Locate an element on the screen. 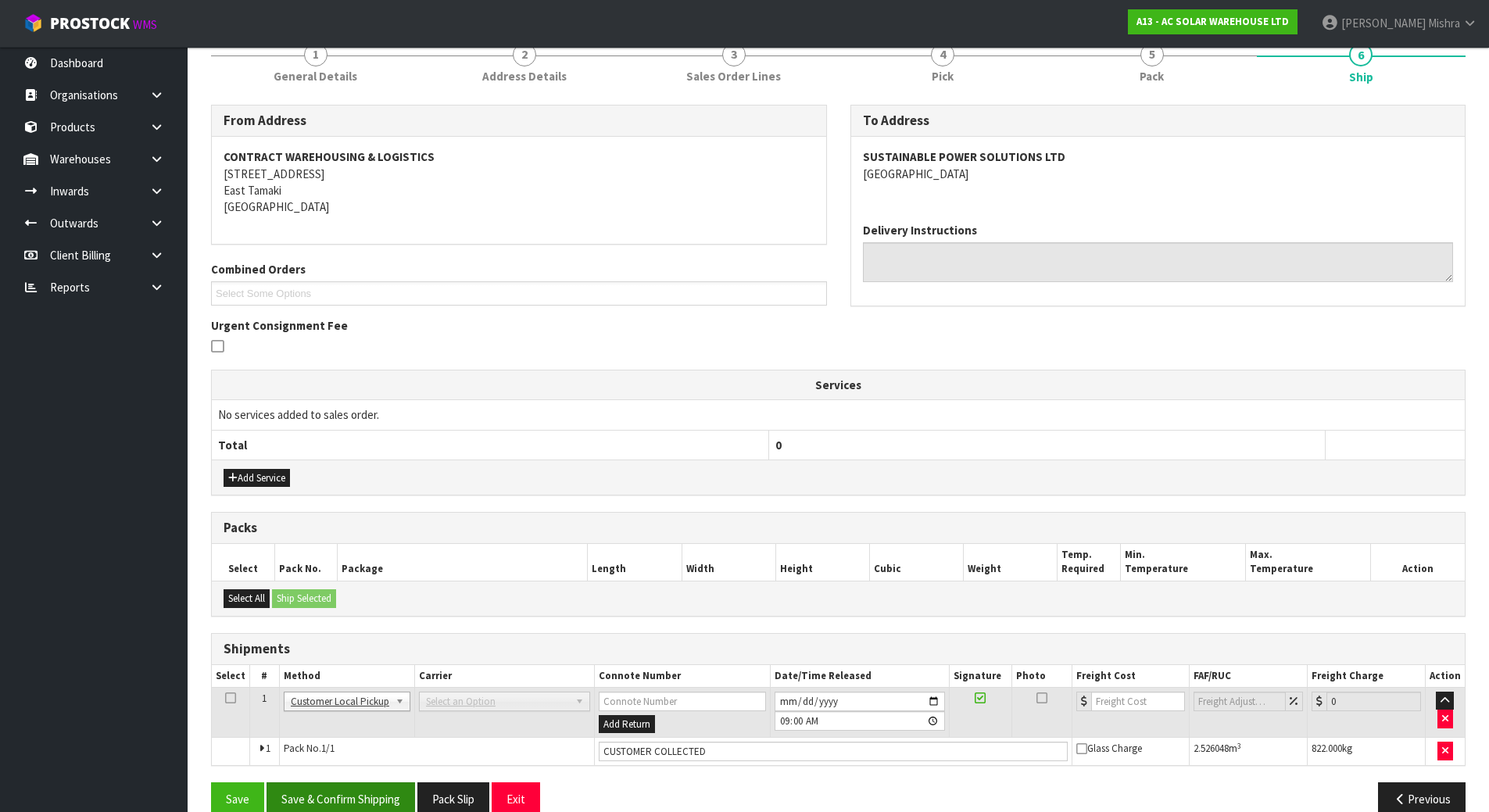  th: Pack No. is located at coordinates (305, 562).